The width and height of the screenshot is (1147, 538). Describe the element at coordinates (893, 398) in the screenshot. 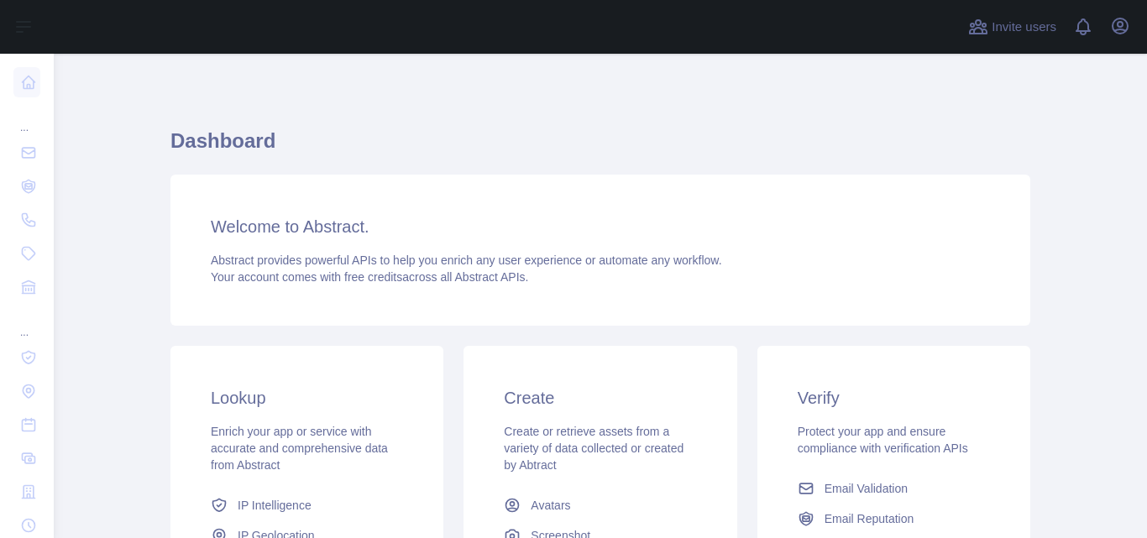

I see `h3: Verify` at that location.